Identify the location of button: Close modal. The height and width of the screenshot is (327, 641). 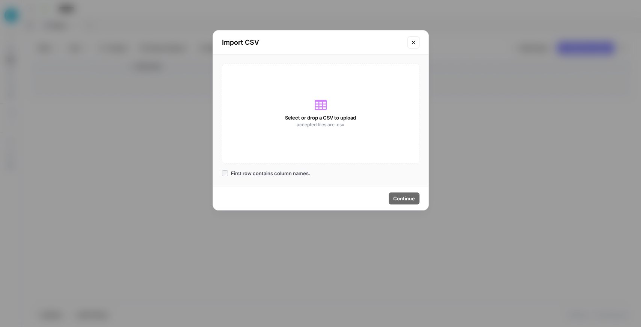
(414, 42).